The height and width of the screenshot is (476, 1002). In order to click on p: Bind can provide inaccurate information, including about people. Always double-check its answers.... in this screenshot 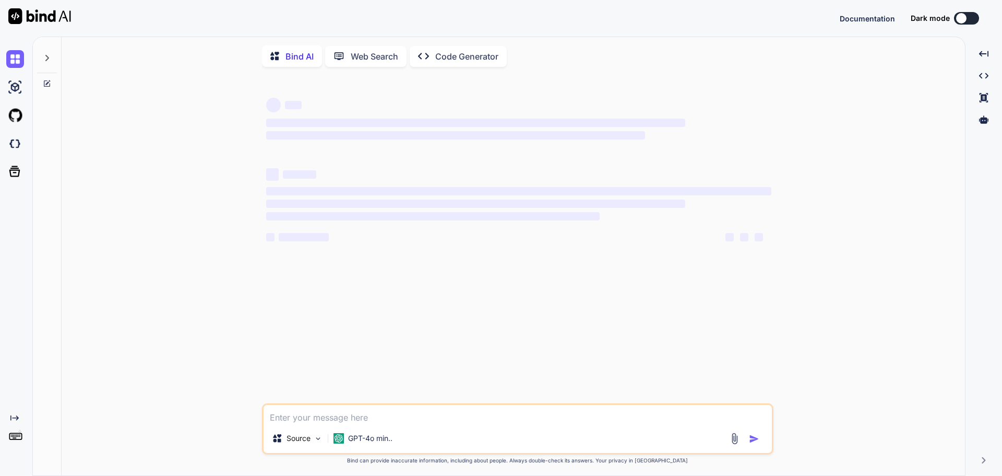, I will do `click(518, 460)`.